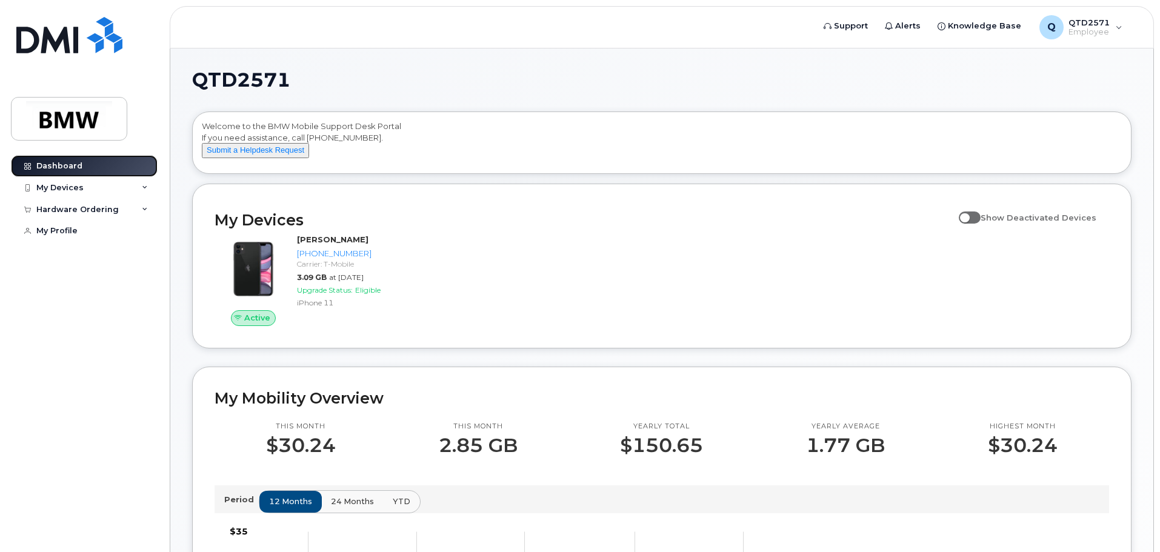 The height and width of the screenshot is (552, 1160). Describe the element at coordinates (964, 211) in the screenshot. I see `input: Show Deactivated Devices` at that location.